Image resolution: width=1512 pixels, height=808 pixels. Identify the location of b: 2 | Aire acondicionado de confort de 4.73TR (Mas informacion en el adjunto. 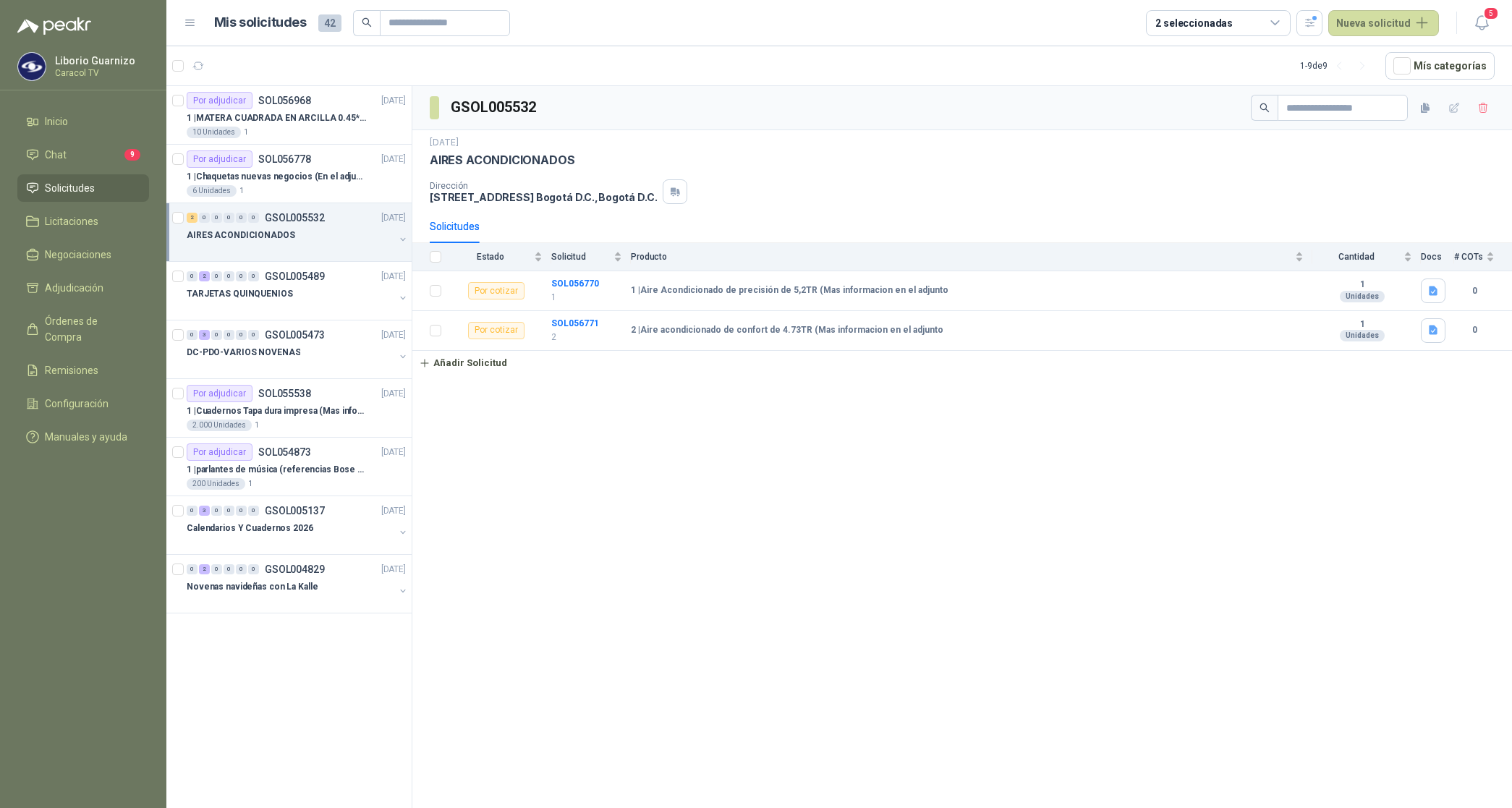
(787, 331).